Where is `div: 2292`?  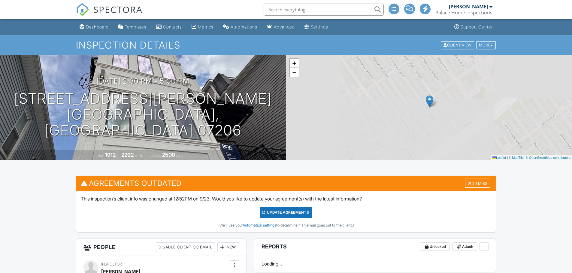 div: 2292 is located at coordinates (127, 155).